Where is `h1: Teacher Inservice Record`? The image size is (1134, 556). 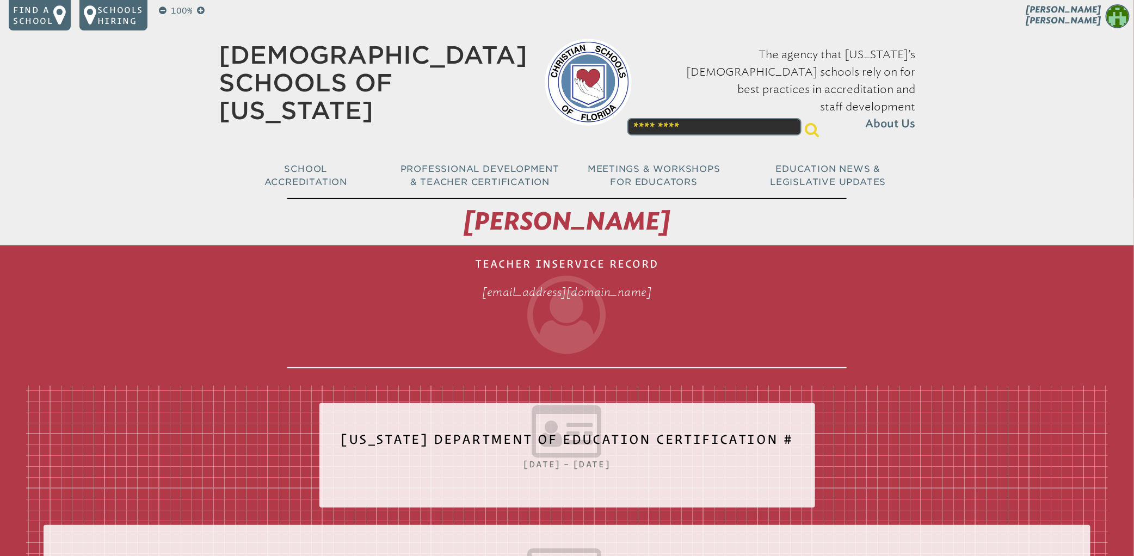 h1: Teacher Inservice Record is located at coordinates (567, 309).